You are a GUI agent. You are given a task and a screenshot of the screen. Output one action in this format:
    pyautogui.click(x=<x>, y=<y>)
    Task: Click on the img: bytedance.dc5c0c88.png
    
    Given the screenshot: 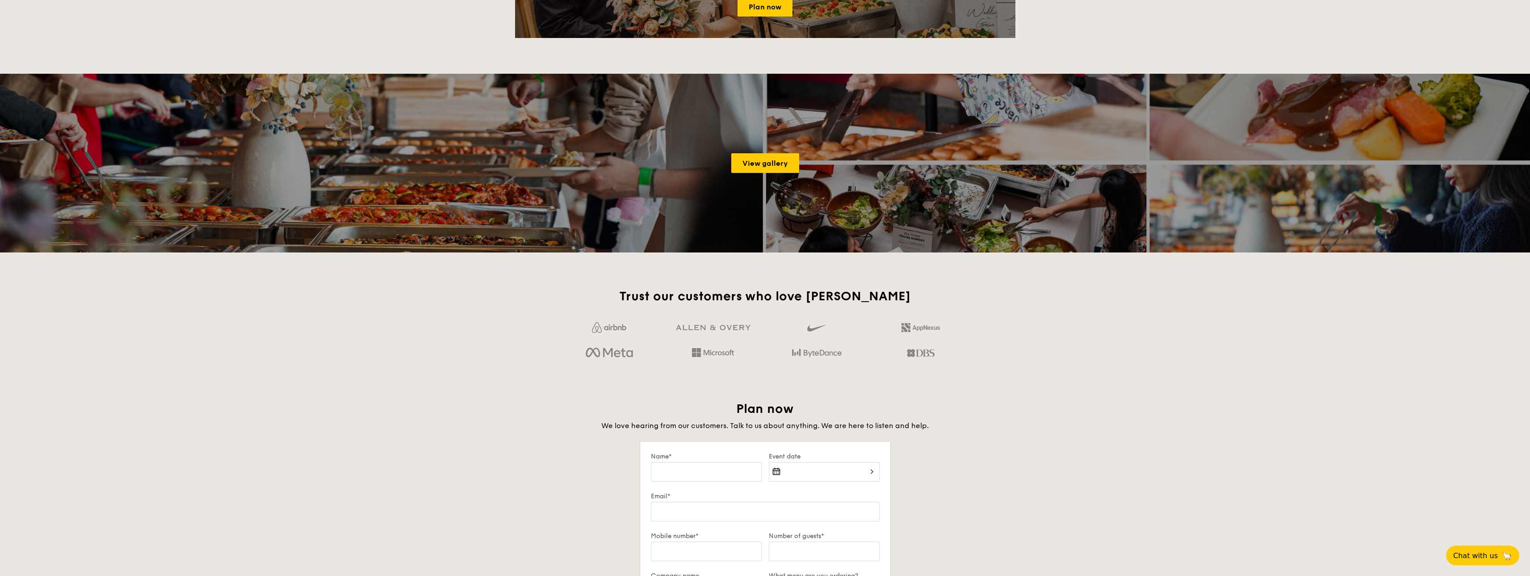 What is the action you would take?
    pyautogui.click(x=816, y=353)
    